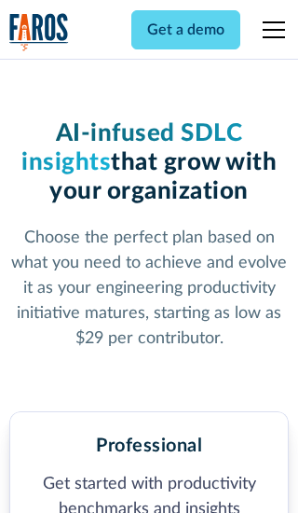  What do you see at coordinates (149, 446) in the screenshot?
I see `h2: Professional` at bounding box center [149, 446].